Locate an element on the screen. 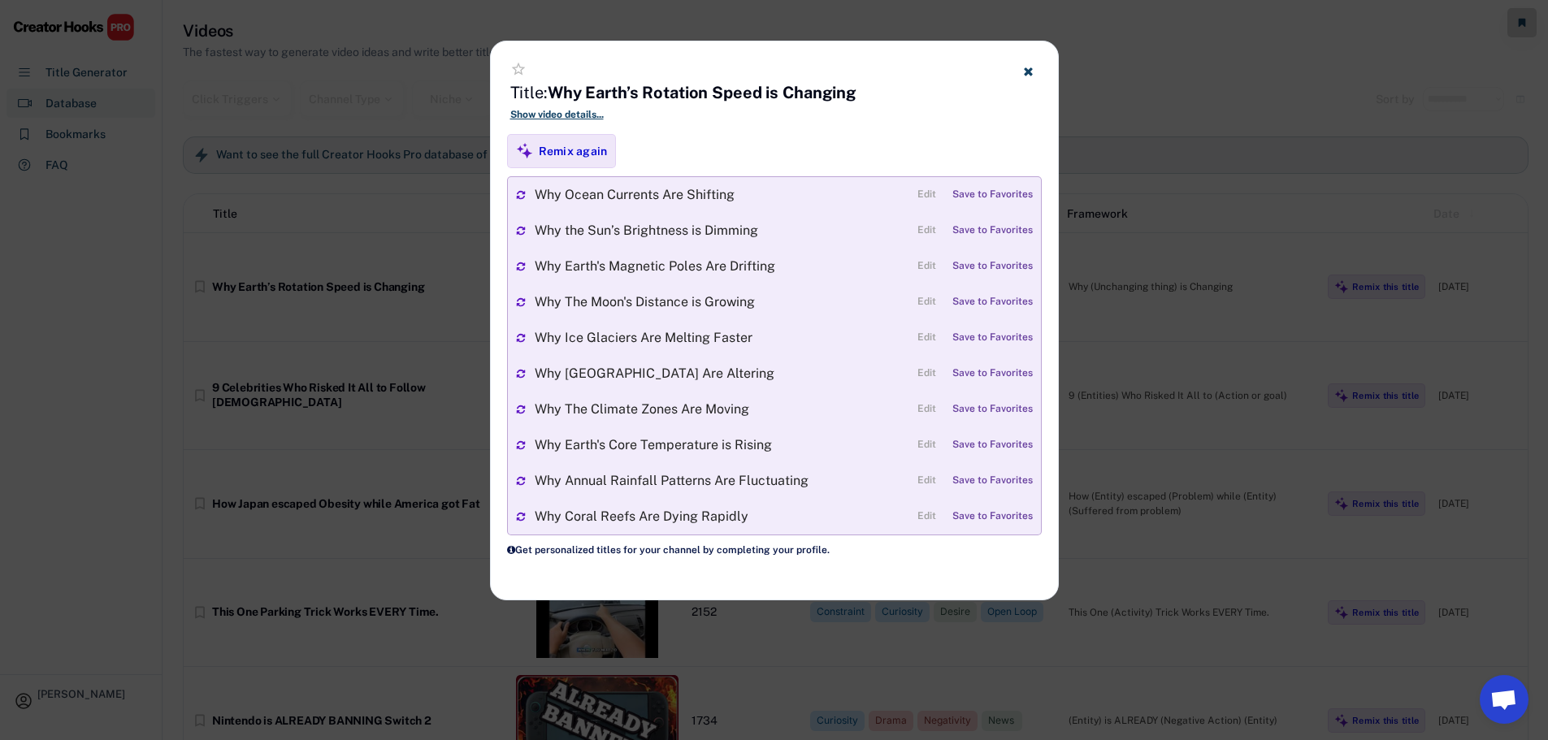 This screenshot has height=740, width=1548. h4: Title: is located at coordinates (684, 93).